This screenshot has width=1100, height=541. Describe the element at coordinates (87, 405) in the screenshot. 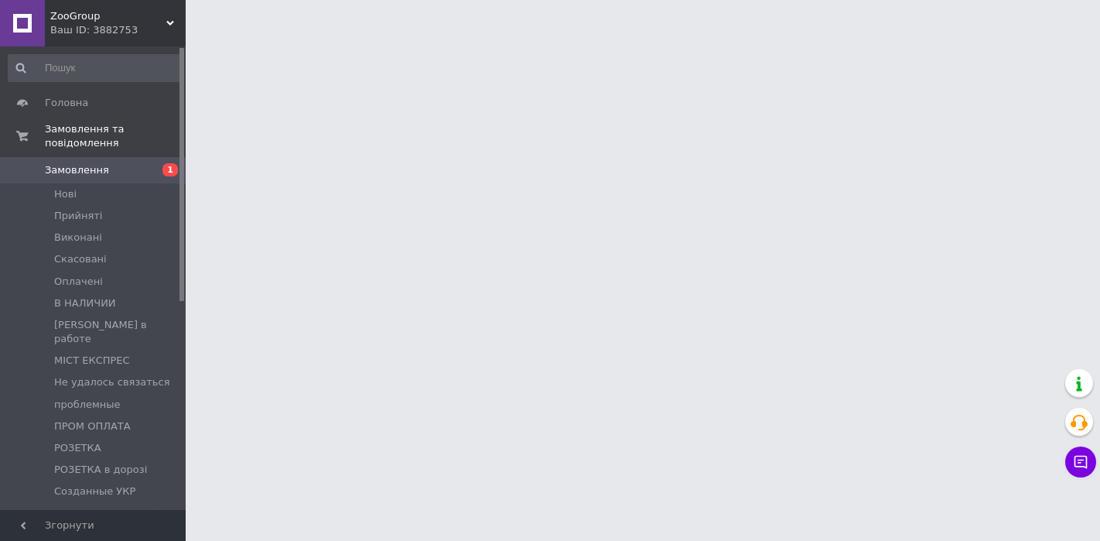

I see `span: проблемные` at that location.